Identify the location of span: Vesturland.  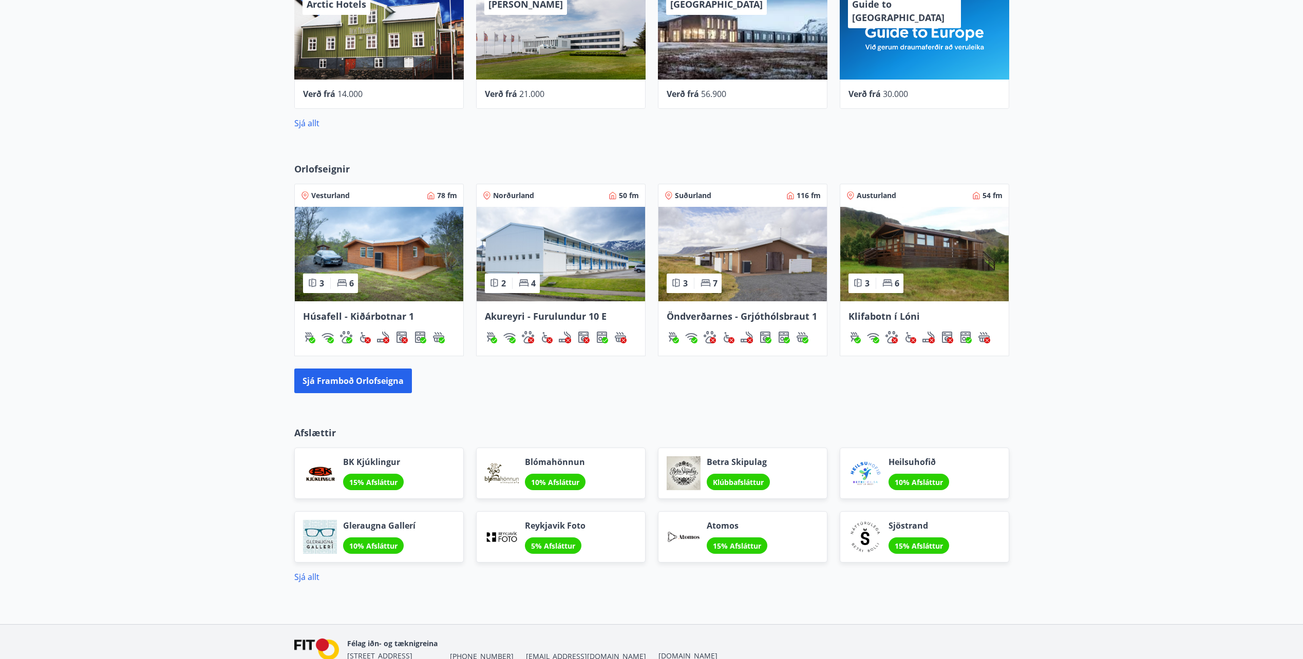
(330, 196).